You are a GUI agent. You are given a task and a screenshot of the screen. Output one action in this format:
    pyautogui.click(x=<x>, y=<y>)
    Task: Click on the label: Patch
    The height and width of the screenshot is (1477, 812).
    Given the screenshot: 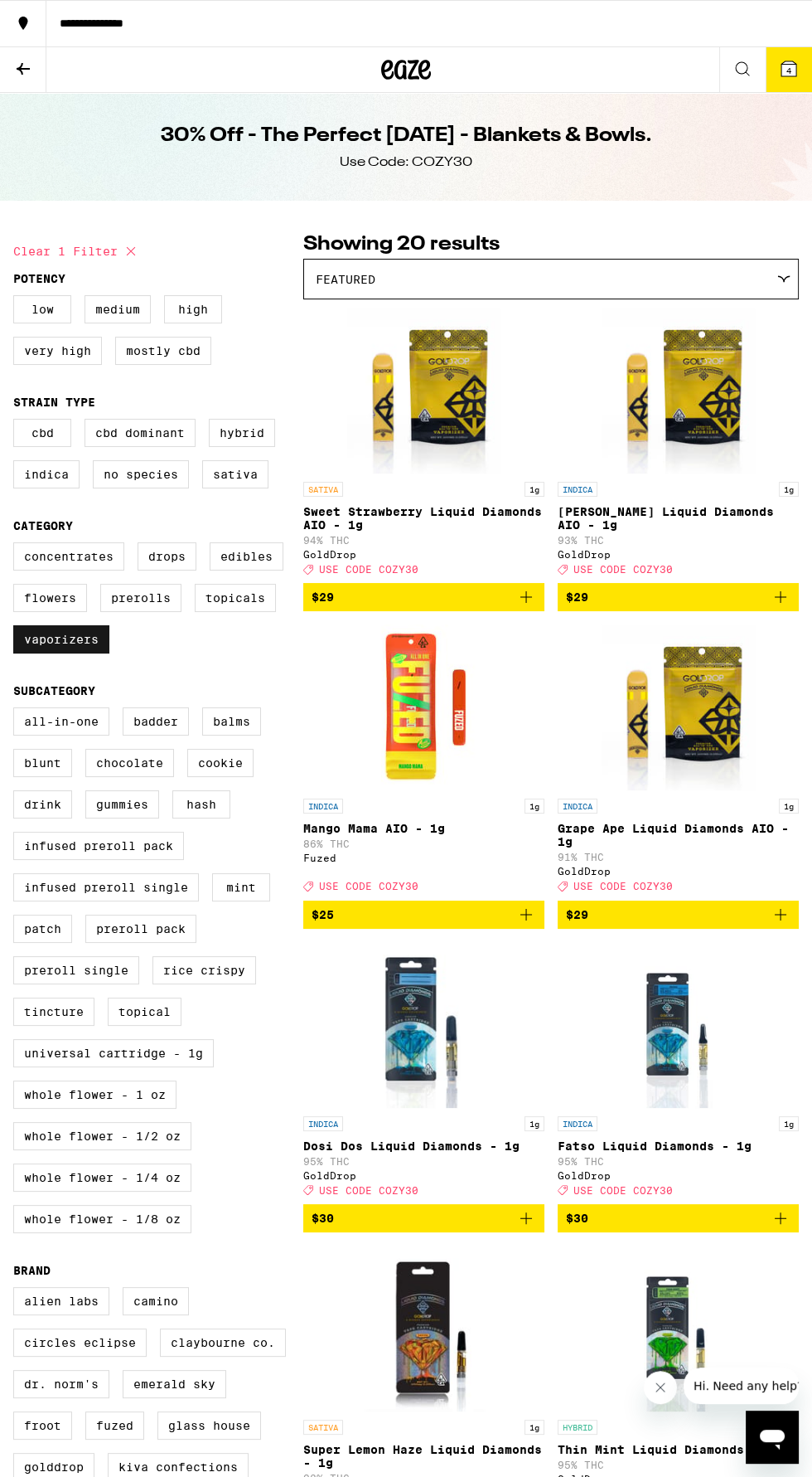 What is the action you would take?
    pyautogui.click(x=42, y=928)
    